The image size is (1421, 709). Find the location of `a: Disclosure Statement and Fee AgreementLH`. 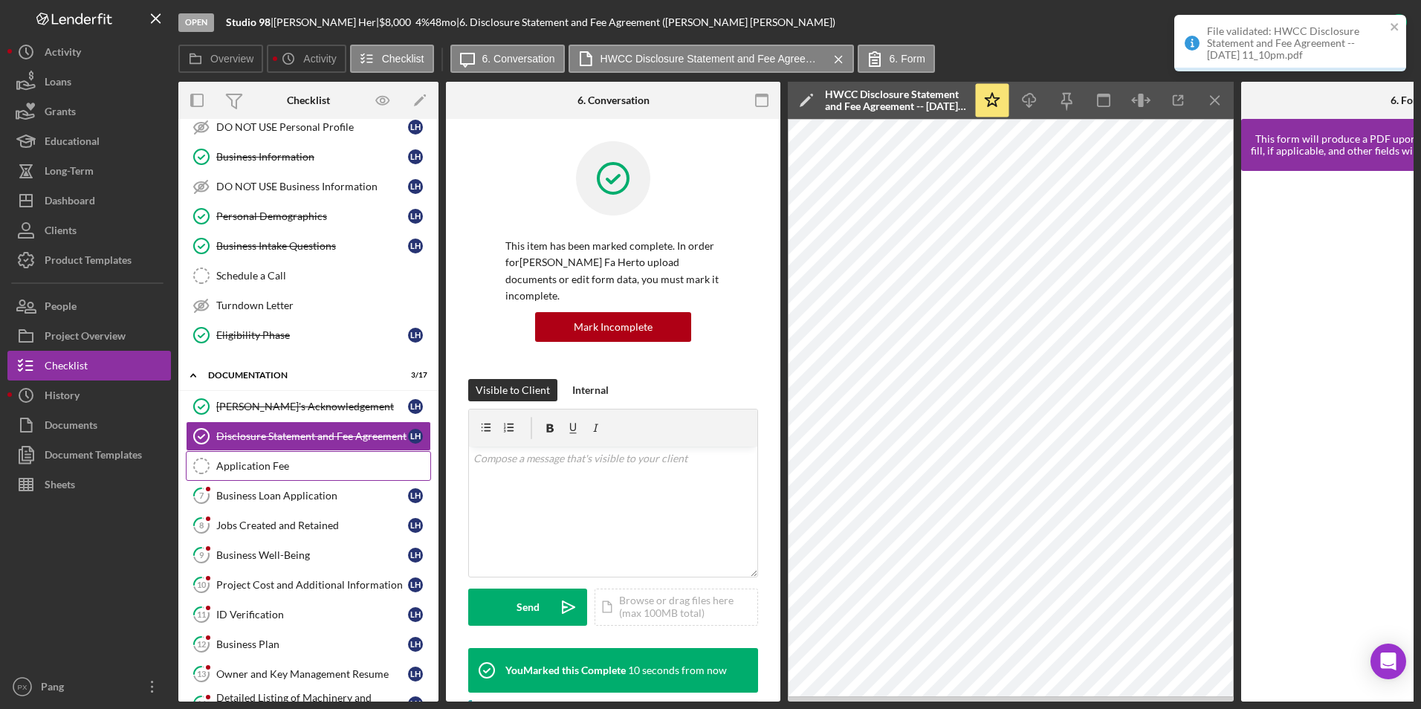

a: Disclosure Statement and Fee AgreementLH is located at coordinates (308, 436).